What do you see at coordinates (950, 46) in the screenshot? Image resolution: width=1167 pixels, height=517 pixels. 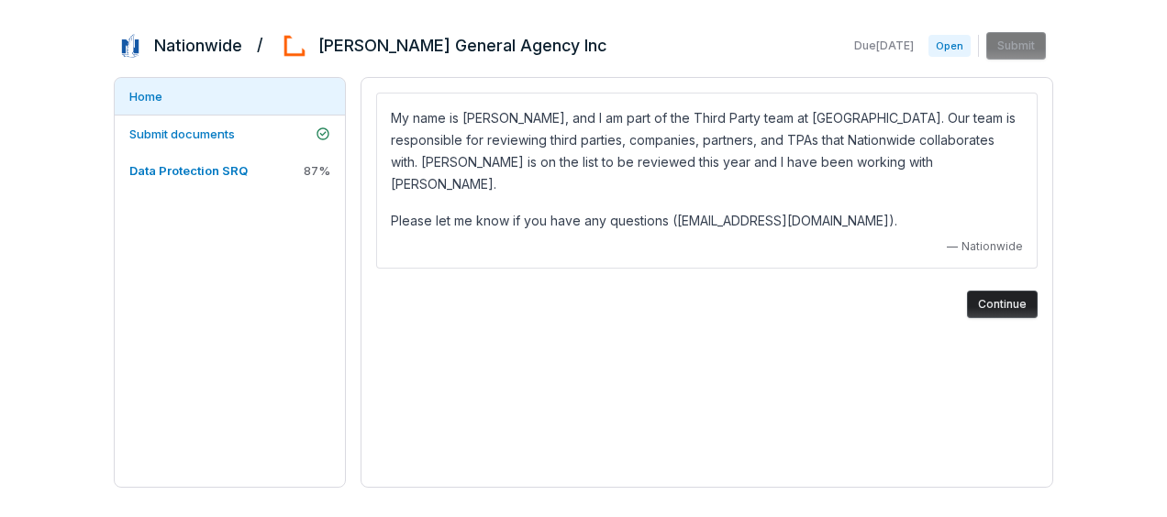 I see `span: Open` at bounding box center [950, 46].